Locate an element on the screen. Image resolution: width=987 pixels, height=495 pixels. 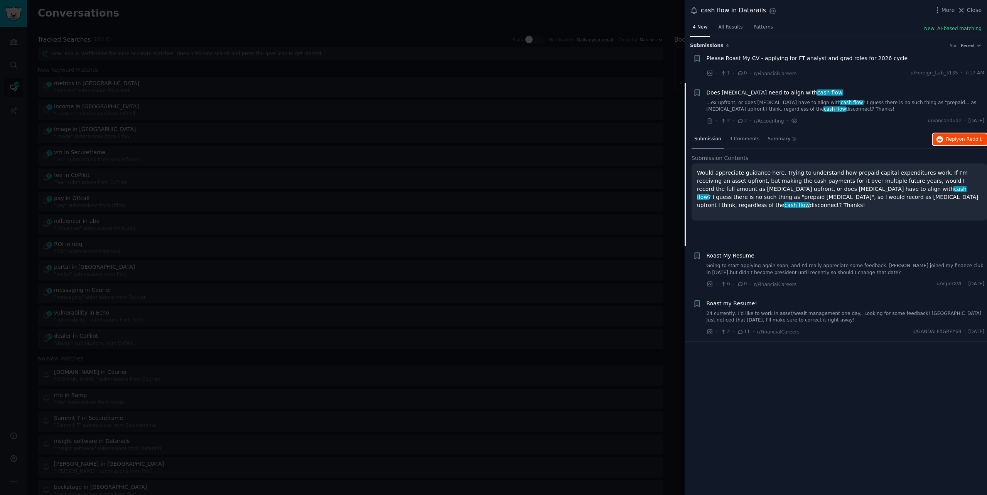
span: 7:17 AM is located at coordinates (974, 73).